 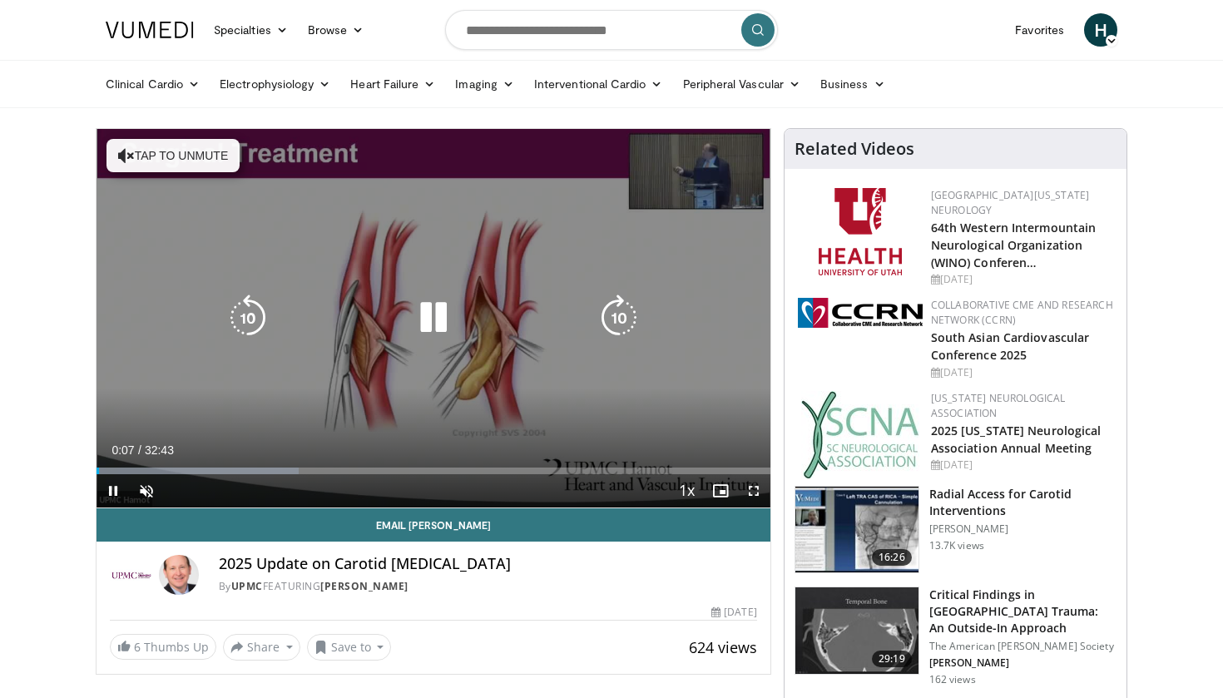 What do you see at coordinates (892, 558) in the screenshot?
I see `span: 16:26` at bounding box center [892, 558].